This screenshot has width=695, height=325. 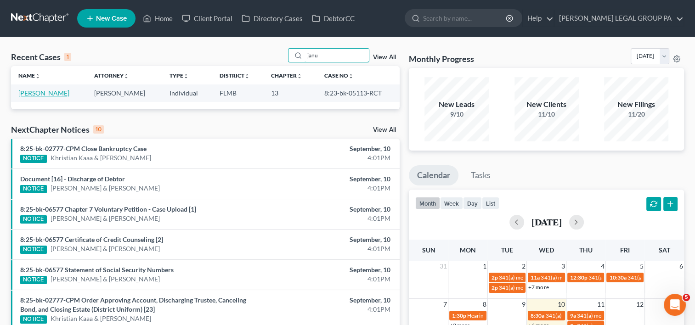 What do you see at coordinates (428, 203) in the screenshot?
I see `button: month` at bounding box center [428, 203].